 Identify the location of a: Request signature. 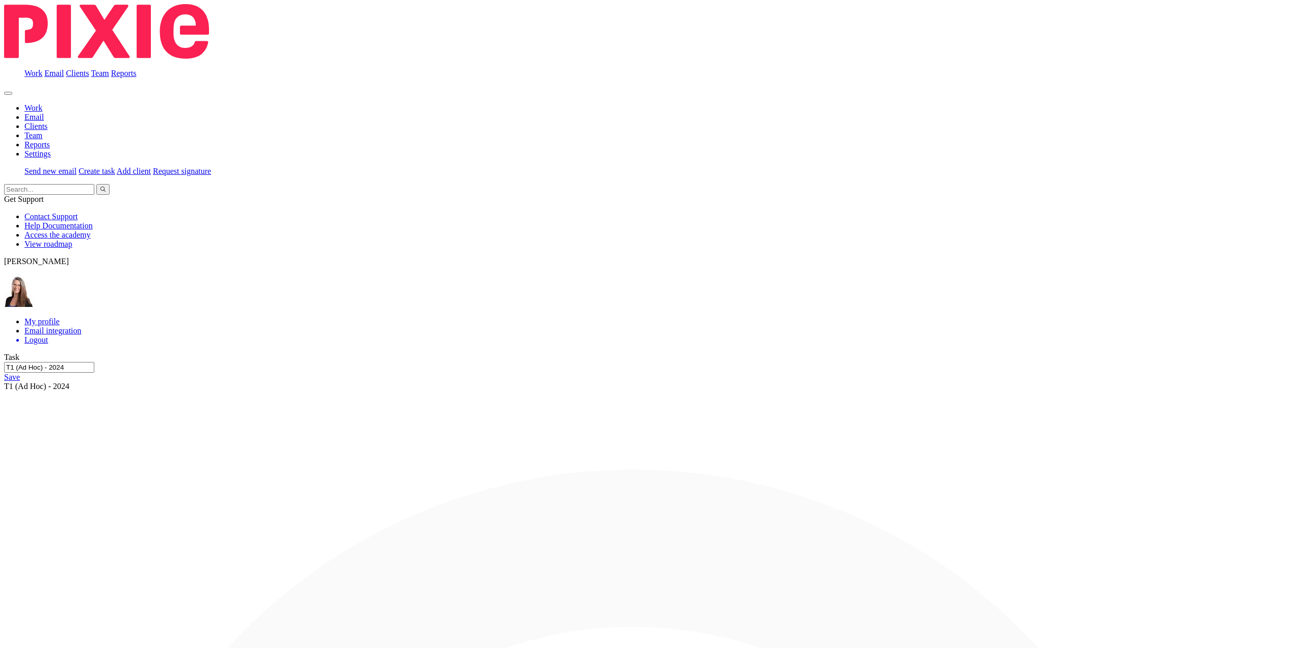
(182, 171).